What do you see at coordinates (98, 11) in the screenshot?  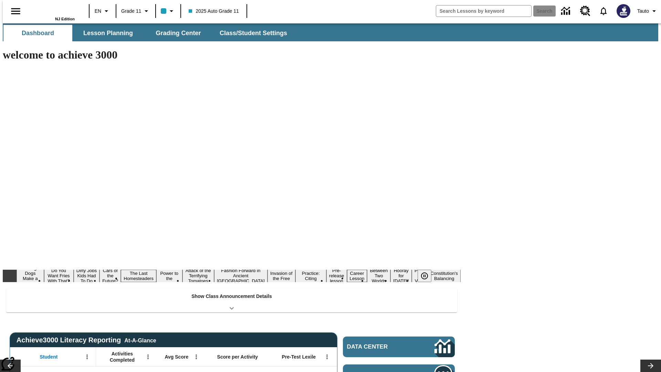 I see `span: EN` at bounding box center [98, 11].